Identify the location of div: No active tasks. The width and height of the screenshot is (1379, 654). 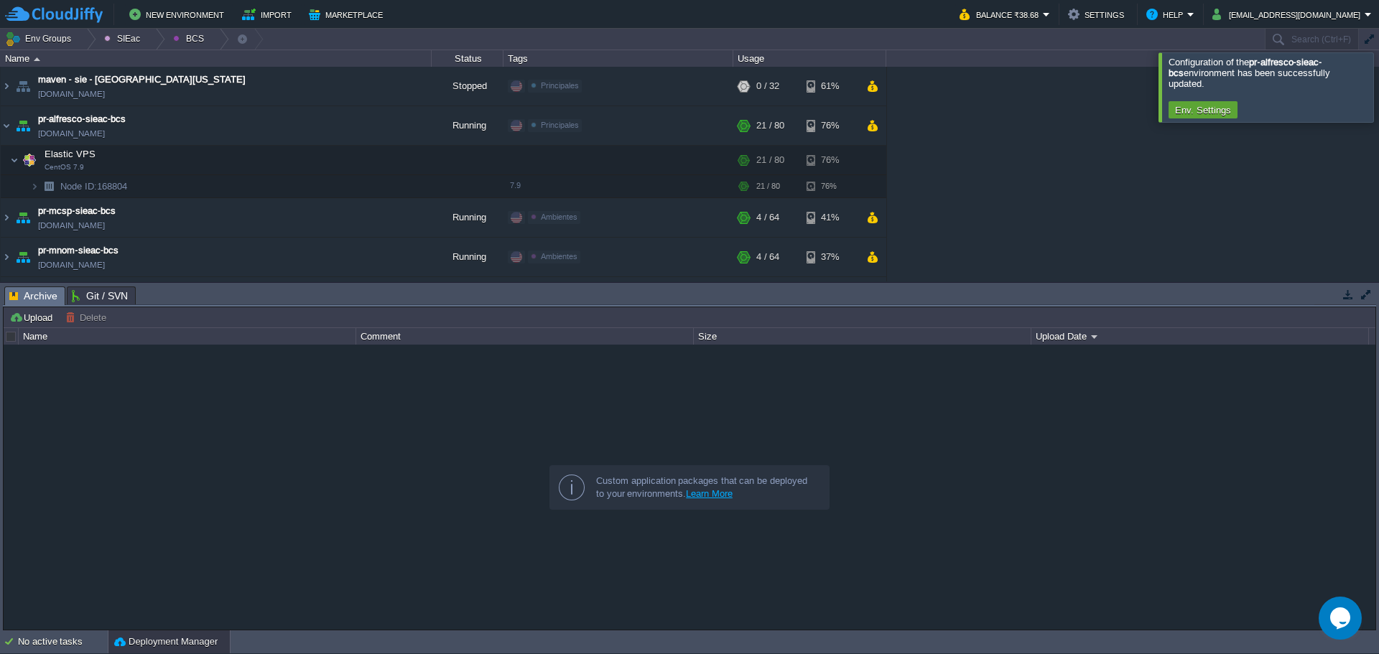
(62, 642).